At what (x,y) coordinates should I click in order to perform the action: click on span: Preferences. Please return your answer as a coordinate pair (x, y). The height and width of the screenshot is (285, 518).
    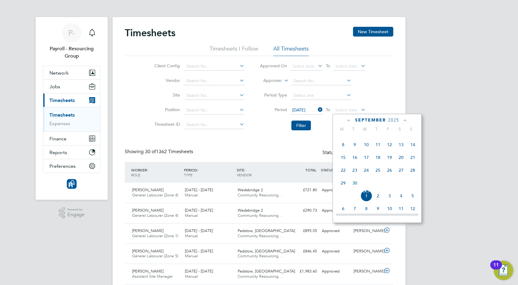
    Looking at the image, I should click on (63, 166).